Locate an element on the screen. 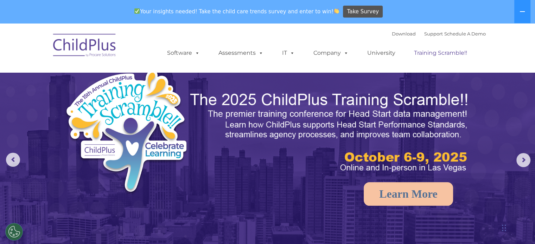 The width and height of the screenshot is (535, 244). a: Schedule A Demo is located at coordinates (465, 34).